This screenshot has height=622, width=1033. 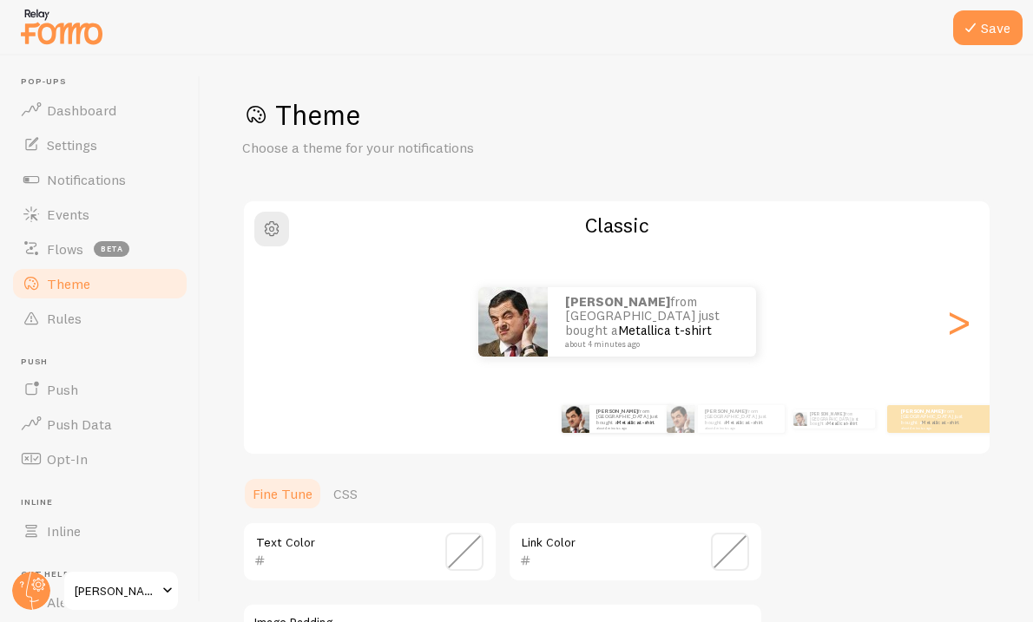 What do you see at coordinates (100, 318) in the screenshot?
I see `a: Rules` at bounding box center [100, 318].